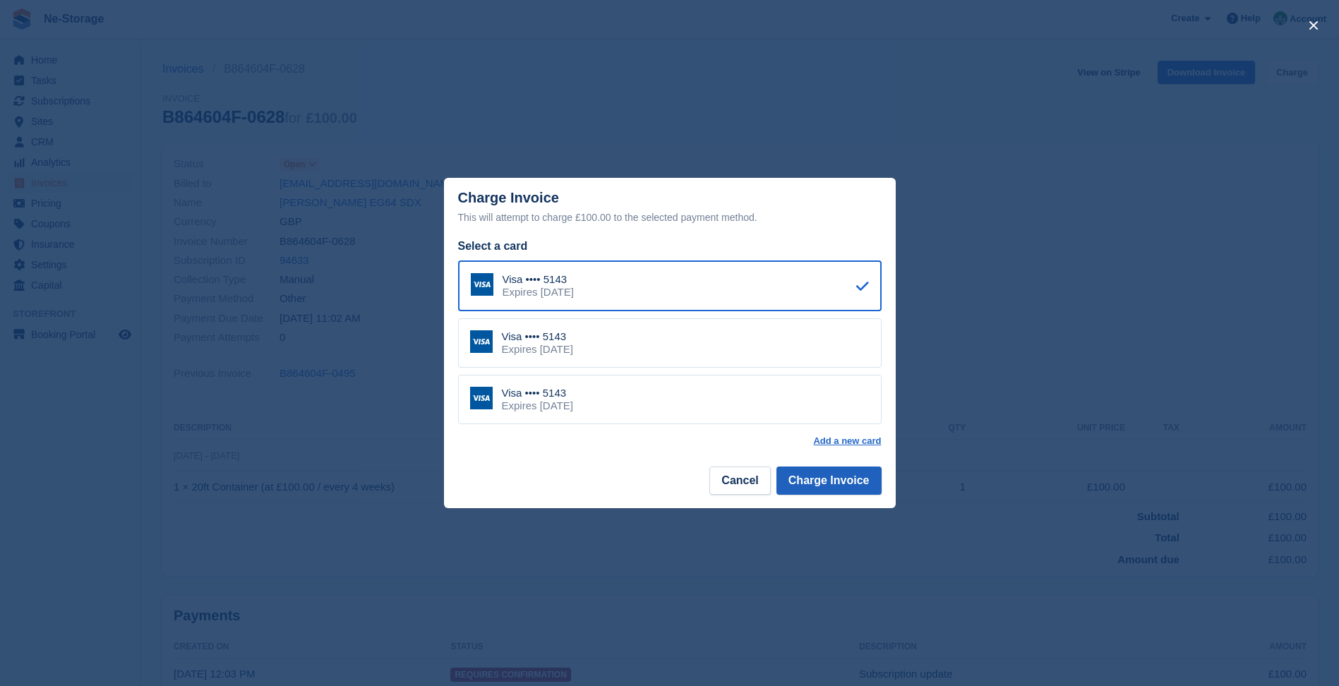 The image size is (1339, 686). I want to click on button: Charge Invoice, so click(828, 481).